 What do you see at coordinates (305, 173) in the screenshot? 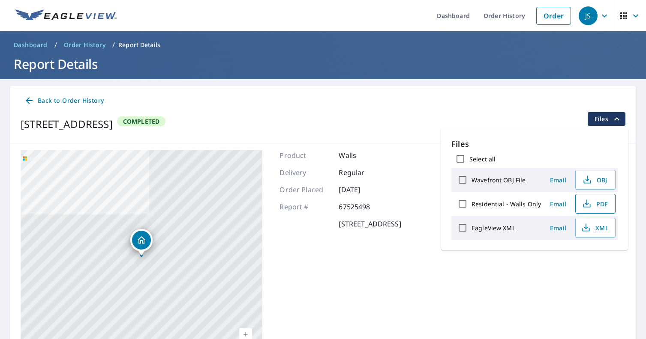
I see `p: Delivery` at bounding box center [305, 173].